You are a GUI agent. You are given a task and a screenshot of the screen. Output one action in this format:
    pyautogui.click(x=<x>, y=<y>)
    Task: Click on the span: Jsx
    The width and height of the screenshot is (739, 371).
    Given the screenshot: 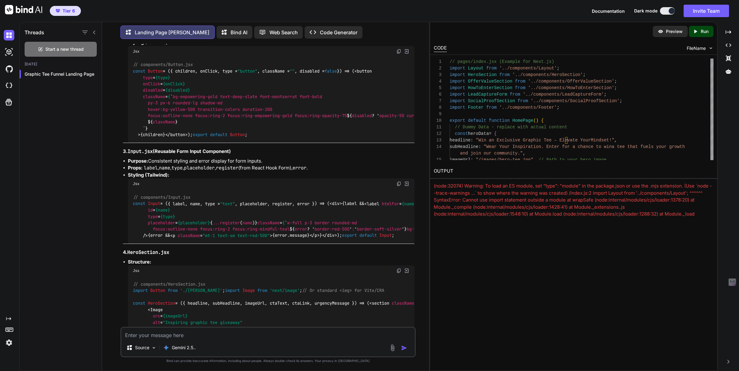 What is the action you would take?
    pyautogui.click(x=136, y=184)
    